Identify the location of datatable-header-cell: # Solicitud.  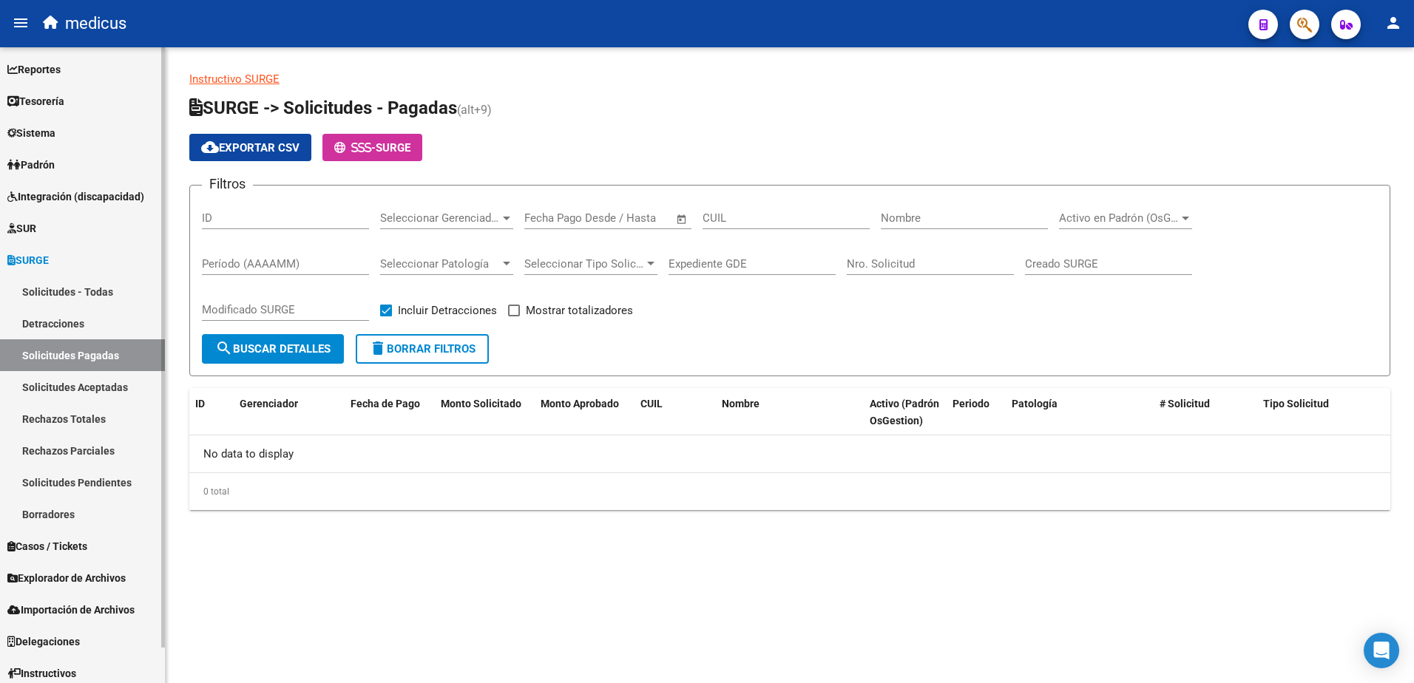
(1206, 413).